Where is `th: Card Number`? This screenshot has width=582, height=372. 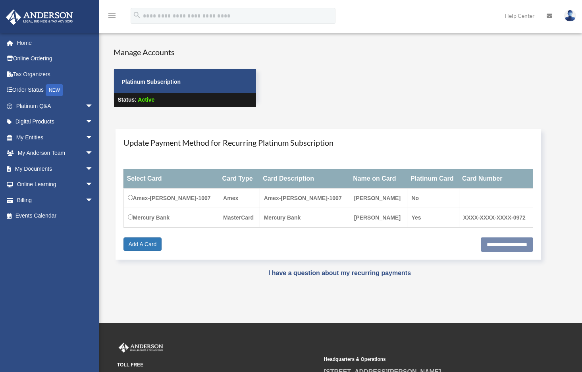
th: Card Number is located at coordinates (496, 179).